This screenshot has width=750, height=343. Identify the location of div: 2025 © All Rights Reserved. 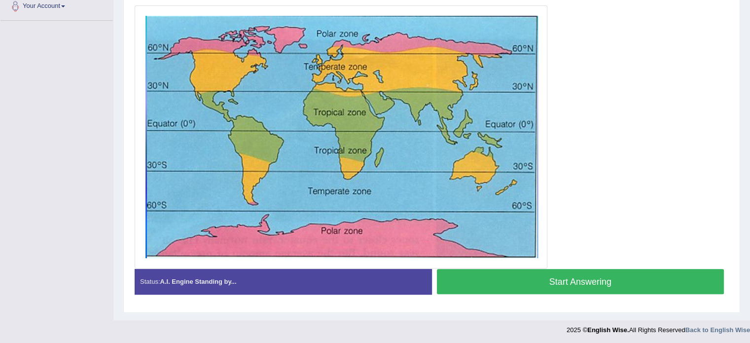
(658, 327).